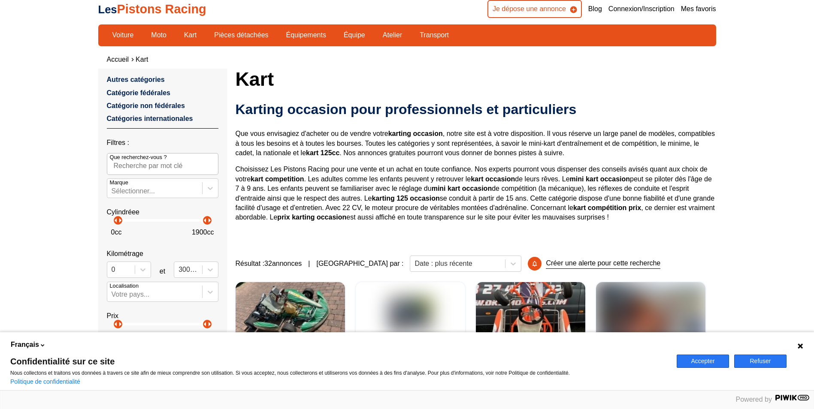  Describe the element at coordinates (530, 314) in the screenshot. I see `img: Exprit` at that location.